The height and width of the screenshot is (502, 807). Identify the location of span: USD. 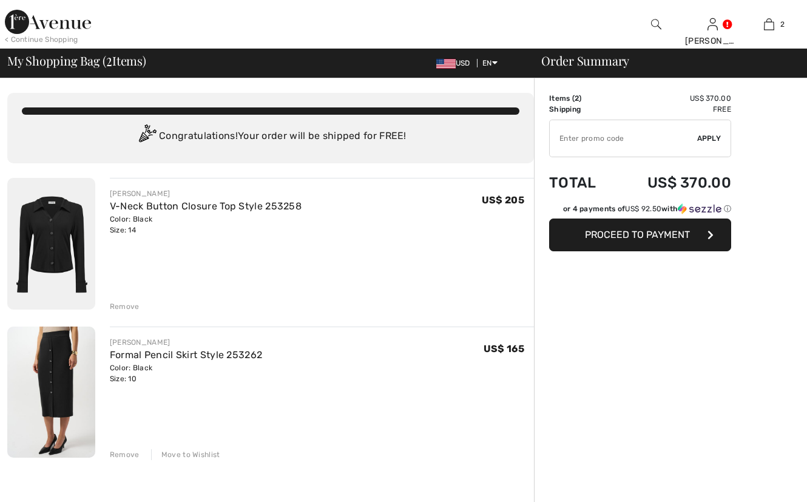
(456, 63).